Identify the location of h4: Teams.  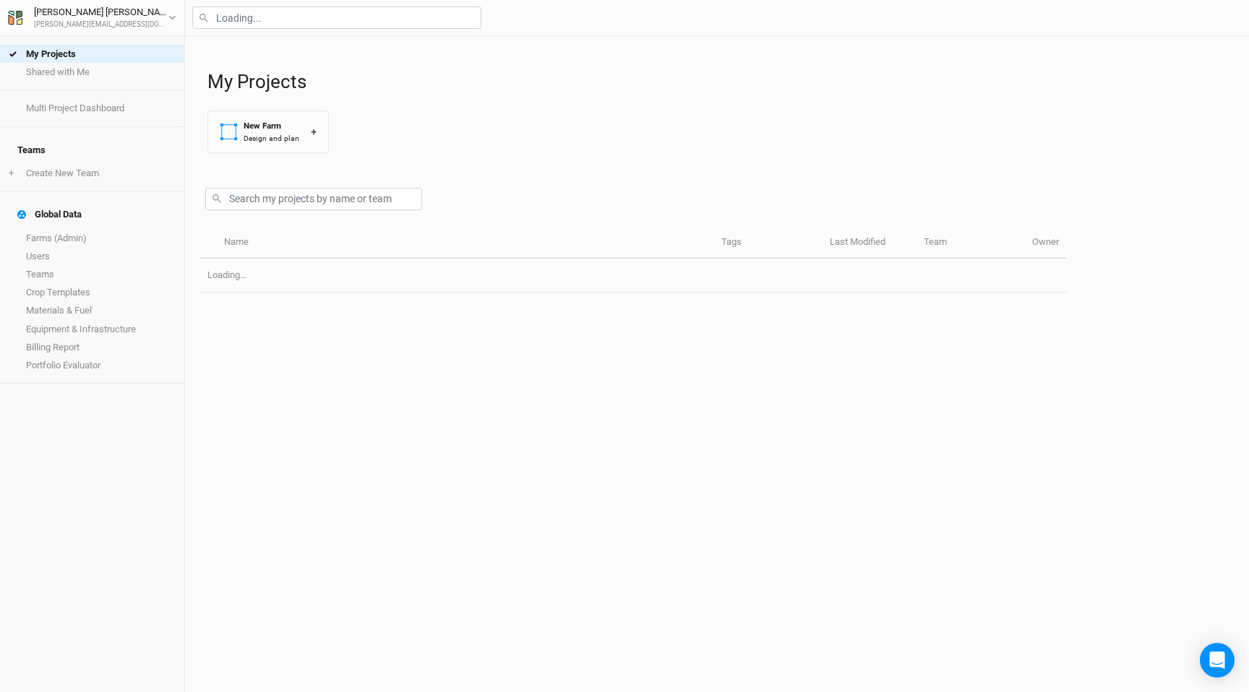
(92, 150).